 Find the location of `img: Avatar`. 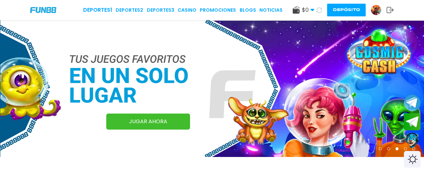

img: Avatar is located at coordinates (376, 10).